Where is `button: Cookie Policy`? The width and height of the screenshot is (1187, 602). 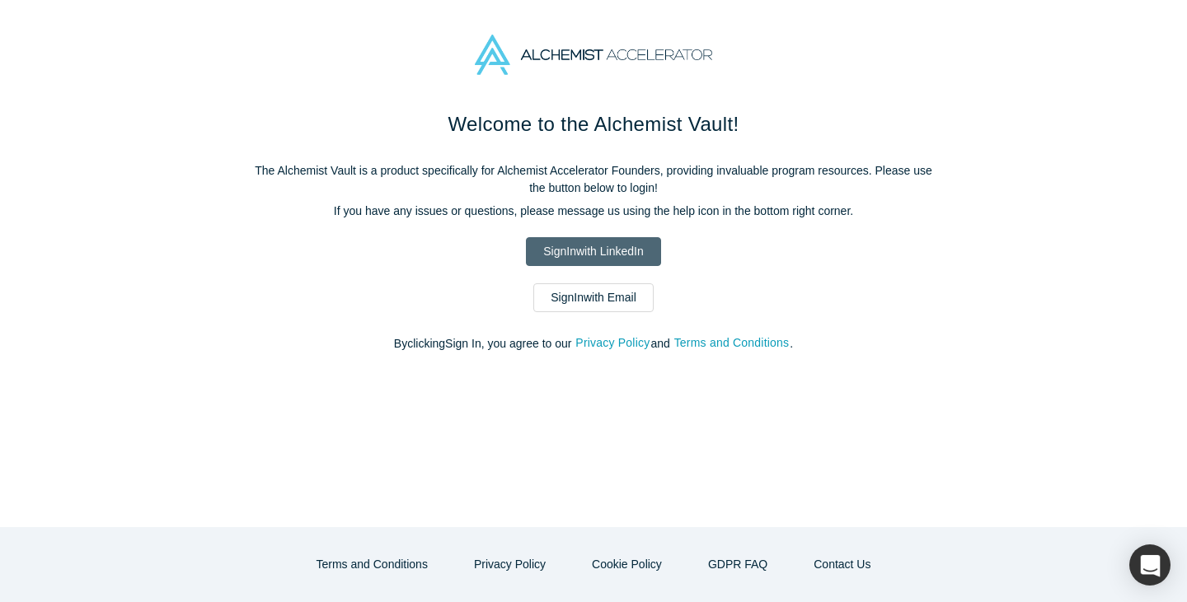
button: Cookie Policy is located at coordinates (626, 565).